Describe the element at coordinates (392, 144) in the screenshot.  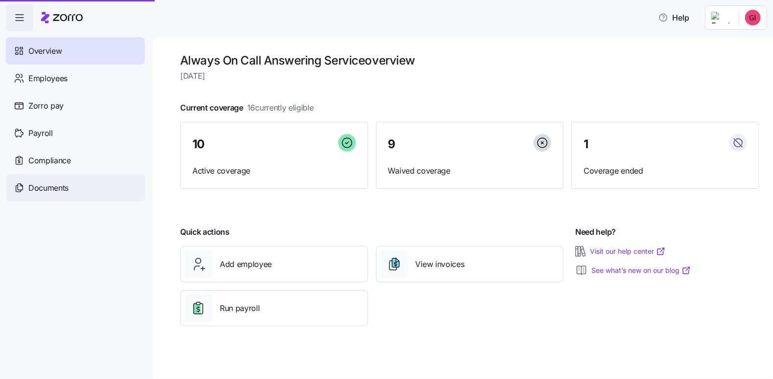
I see `span: 9` at that location.